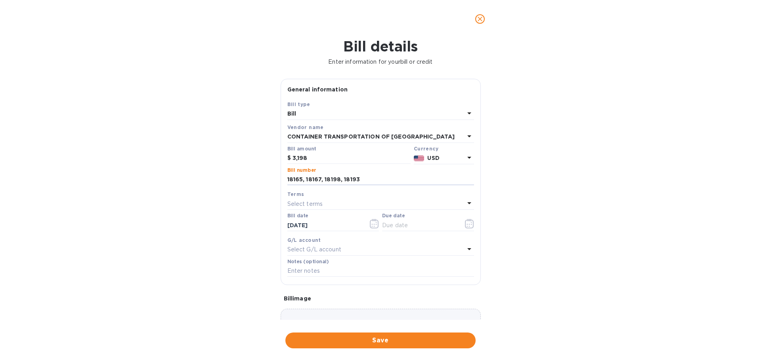 The image size is (761, 361). Describe the element at coordinates (419, 158) in the screenshot. I see `img: USD` at that location.